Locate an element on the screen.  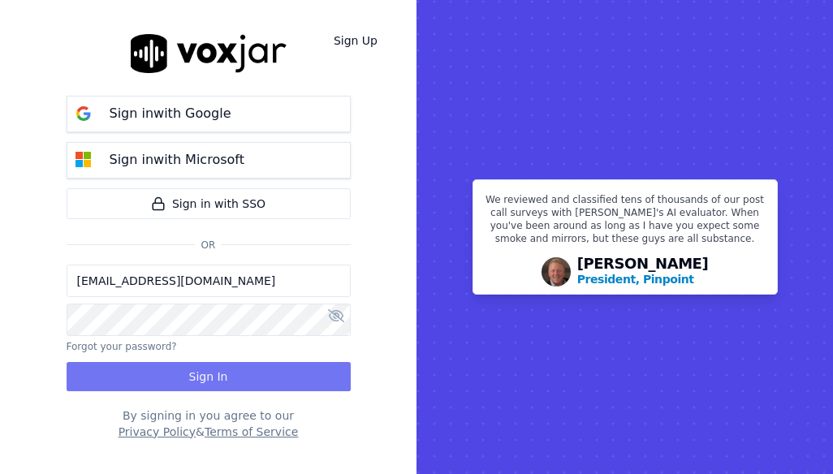
button: Forgot your password? is located at coordinates (122, 347).